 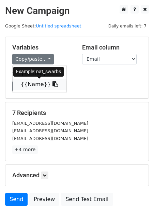 What do you see at coordinates (33, 59) in the screenshot?
I see `a: Copy/paste...` at bounding box center [33, 59].